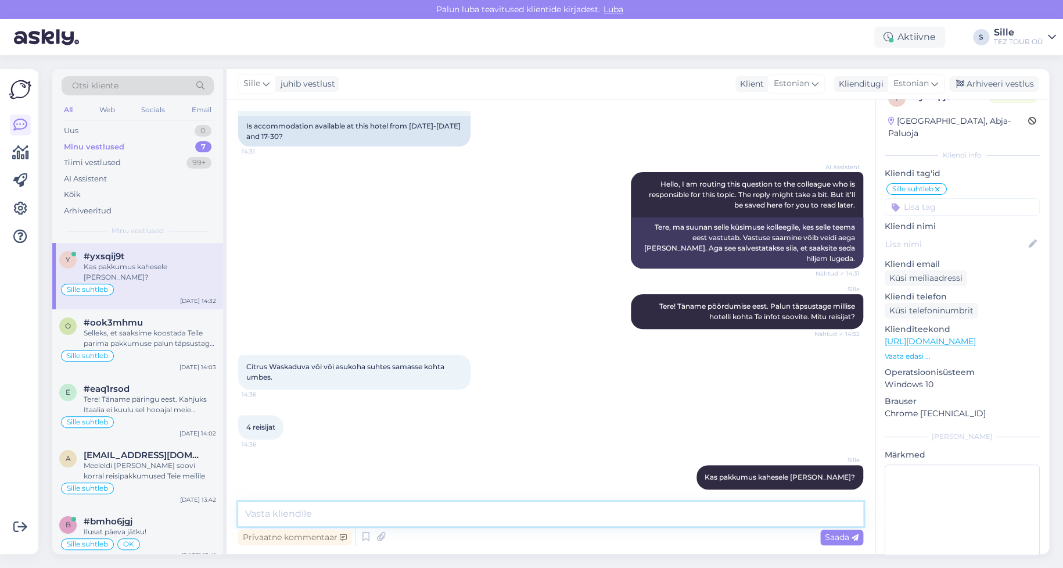 The width and height of the screenshot is (1063, 568). I want to click on div: Kõik, so click(72, 195).